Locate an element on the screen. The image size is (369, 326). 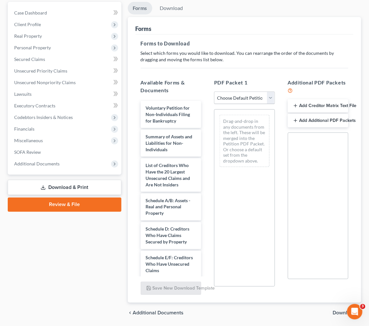
a: Review & File is located at coordinates (64, 205).